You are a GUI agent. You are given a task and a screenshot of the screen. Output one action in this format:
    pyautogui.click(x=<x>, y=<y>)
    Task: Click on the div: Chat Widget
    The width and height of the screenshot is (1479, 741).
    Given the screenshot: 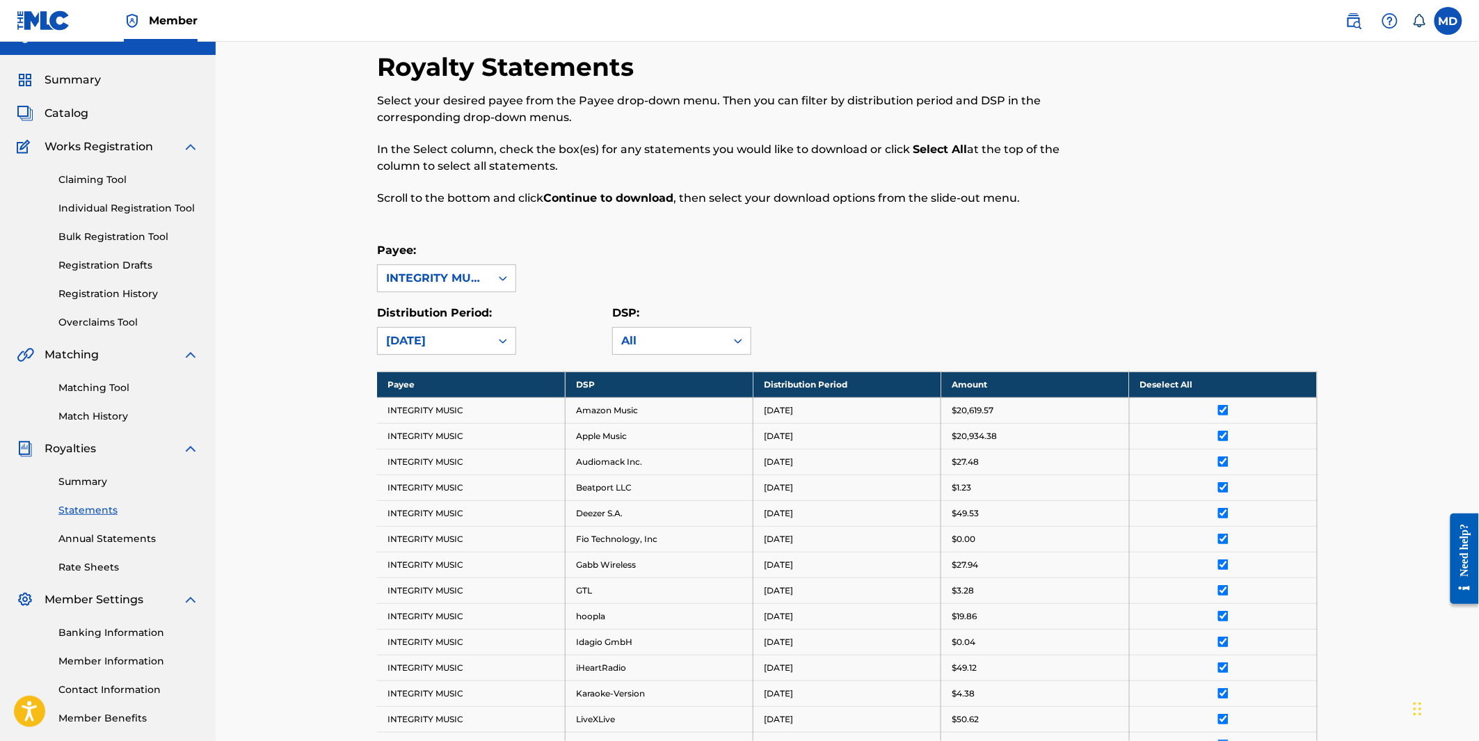 What is the action you would take?
    pyautogui.click(x=1445, y=708)
    